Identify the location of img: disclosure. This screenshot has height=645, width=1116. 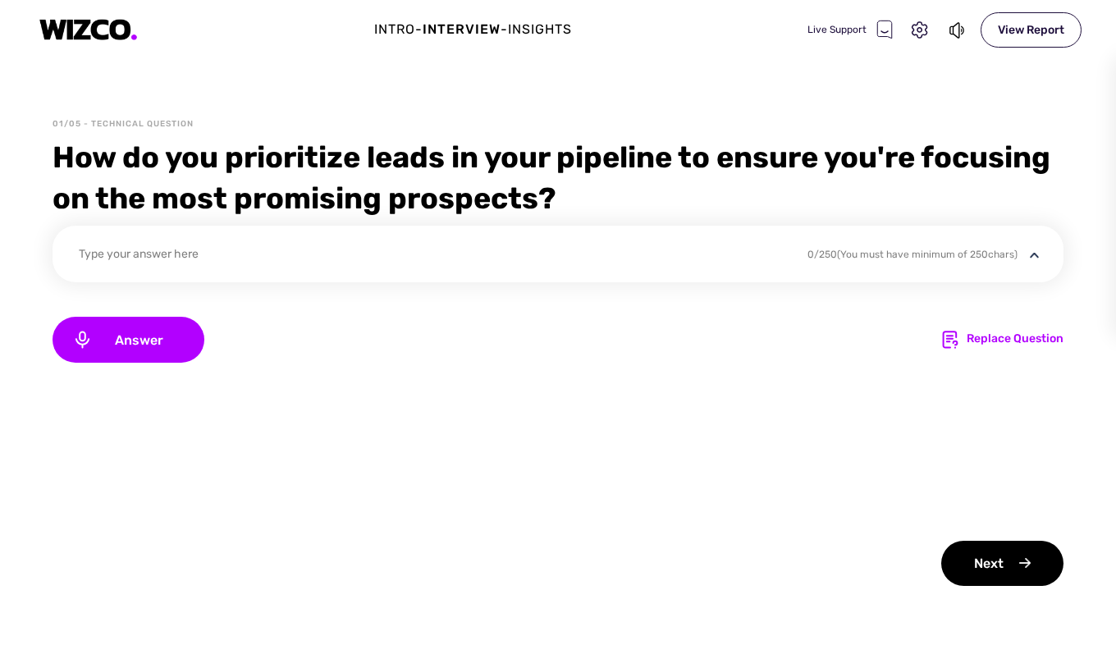
(1034, 255).